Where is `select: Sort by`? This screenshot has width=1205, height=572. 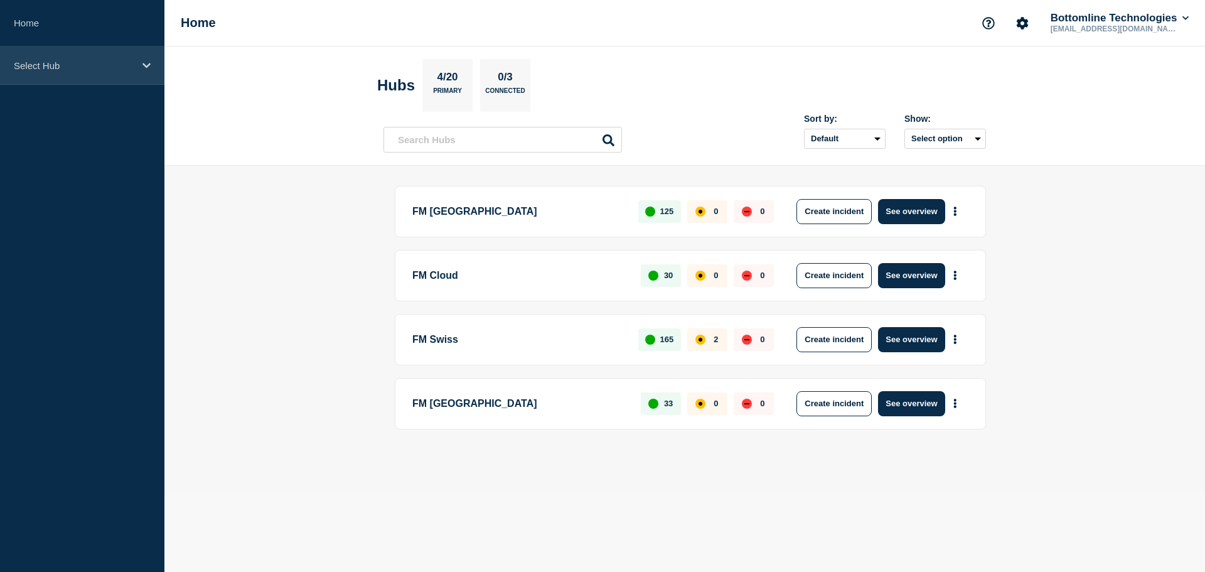 select: Sort by is located at coordinates (845, 139).